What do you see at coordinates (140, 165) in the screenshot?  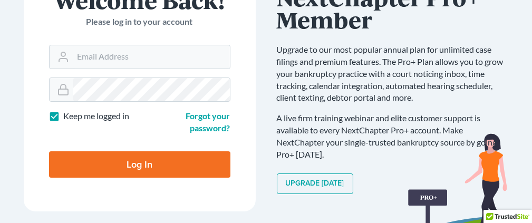 I see `input: Log In` at bounding box center [140, 165].